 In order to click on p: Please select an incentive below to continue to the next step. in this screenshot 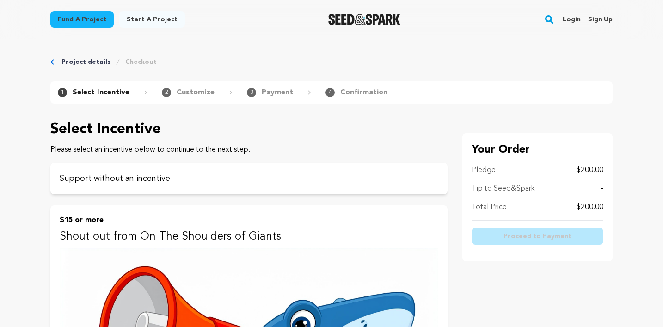, I will do `click(249, 150)`.